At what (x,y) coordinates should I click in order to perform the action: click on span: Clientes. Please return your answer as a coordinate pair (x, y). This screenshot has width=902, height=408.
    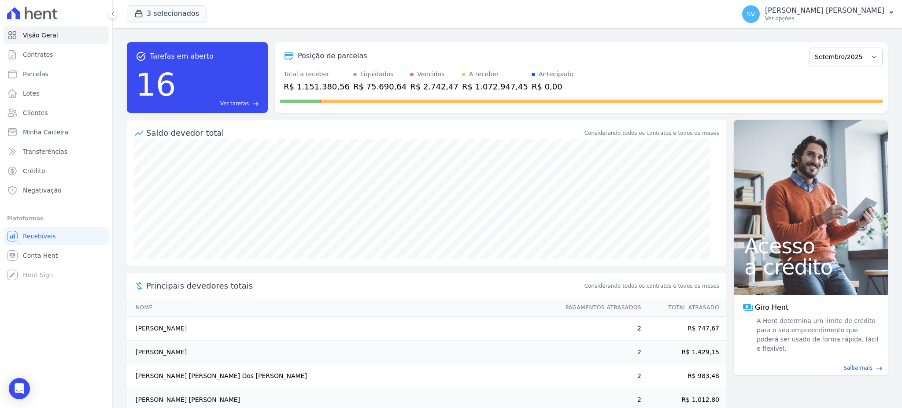
    Looking at the image, I should click on (35, 113).